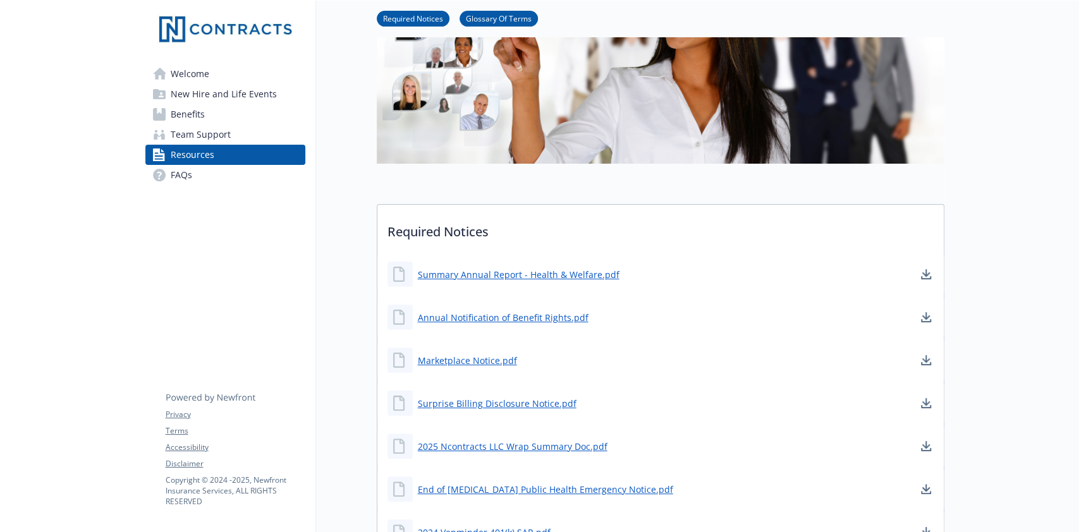  What do you see at coordinates (225, 135) in the screenshot?
I see `a: Team Support` at bounding box center [225, 135].